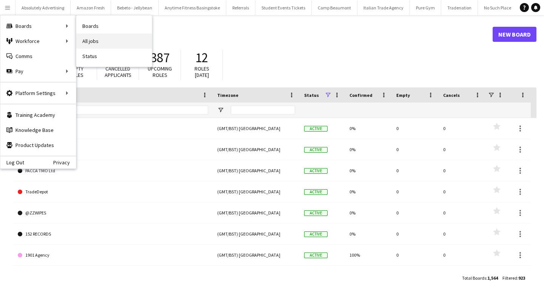 The height and width of the screenshot is (297, 544). Describe the element at coordinates (492, 278) in the screenshot. I see `span: 1,564` at that location.